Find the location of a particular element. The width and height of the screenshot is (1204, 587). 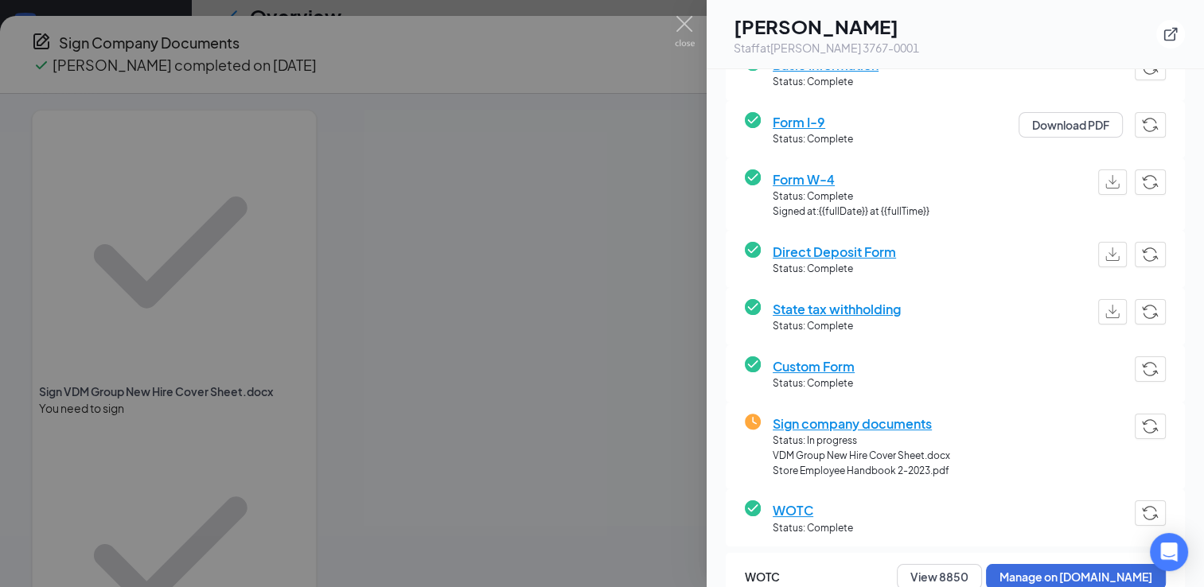

span: Form I-9 is located at coordinates (812, 122).